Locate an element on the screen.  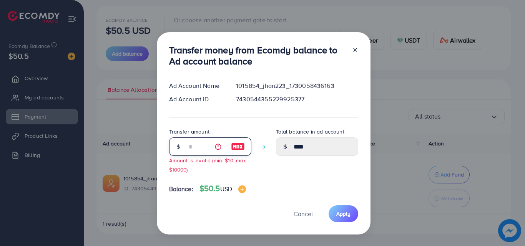
label: Total balance in ad account is located at coordinates (310, 132).